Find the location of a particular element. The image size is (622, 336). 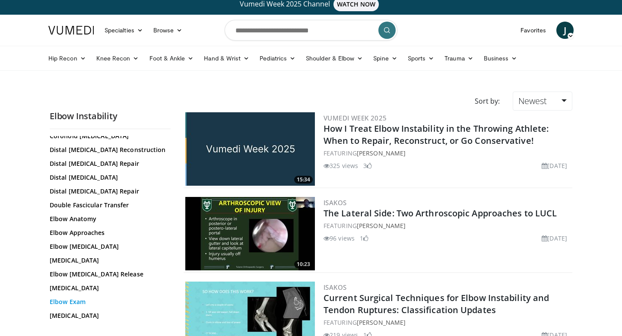

img: 6d83873c-2b7e-46c2-82f4-40c47ea3e430.300x170_q85_crop-smart_upscale.jpg is located at coordinates (250, 234).